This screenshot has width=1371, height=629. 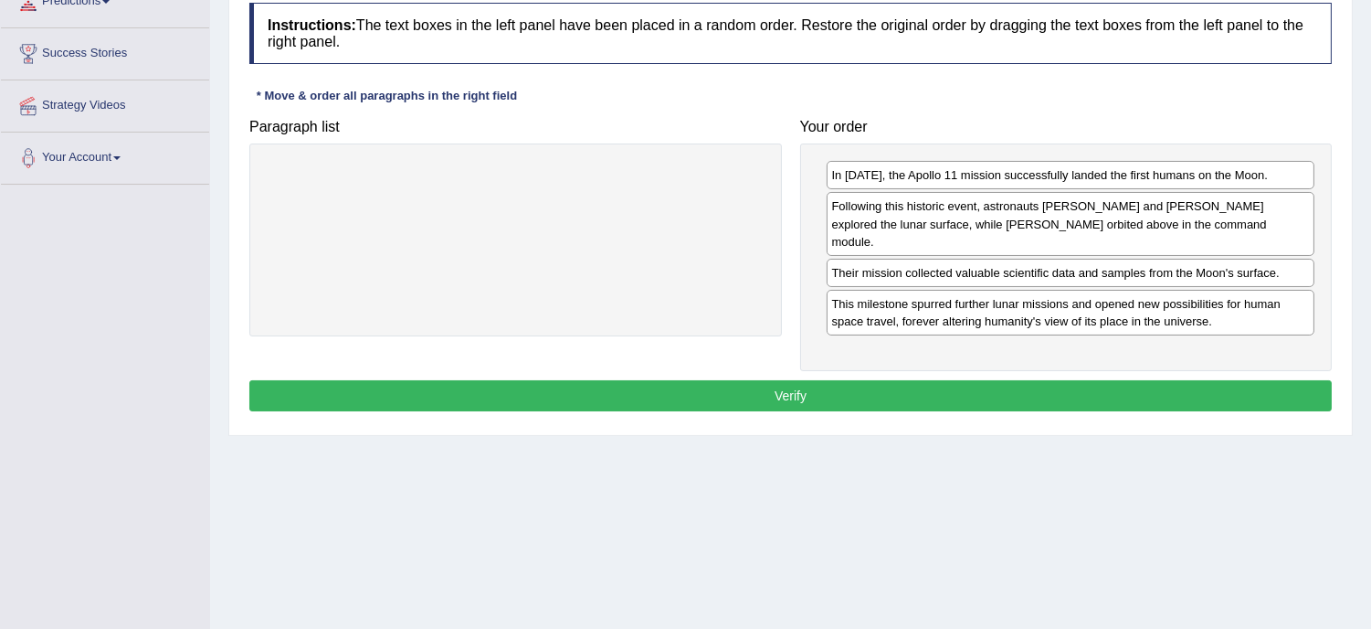 What do you see at coordinates (105, 155) in the screenshot?
I see `a: Your Account` at bounding box center [105, 155].